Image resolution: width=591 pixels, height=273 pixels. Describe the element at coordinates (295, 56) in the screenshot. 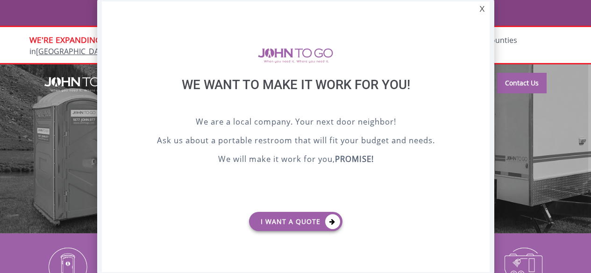

I see `img: logo of viptogo` at that location.